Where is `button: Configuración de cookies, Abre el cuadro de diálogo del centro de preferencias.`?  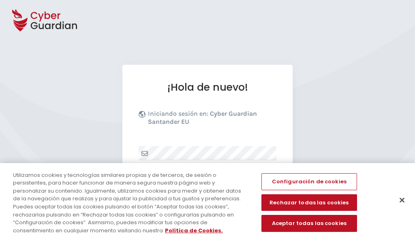
button: Configuración de cookies, Abre el cuadro de diálogo del centro de preferencias. is located at coordinates (309, 182).